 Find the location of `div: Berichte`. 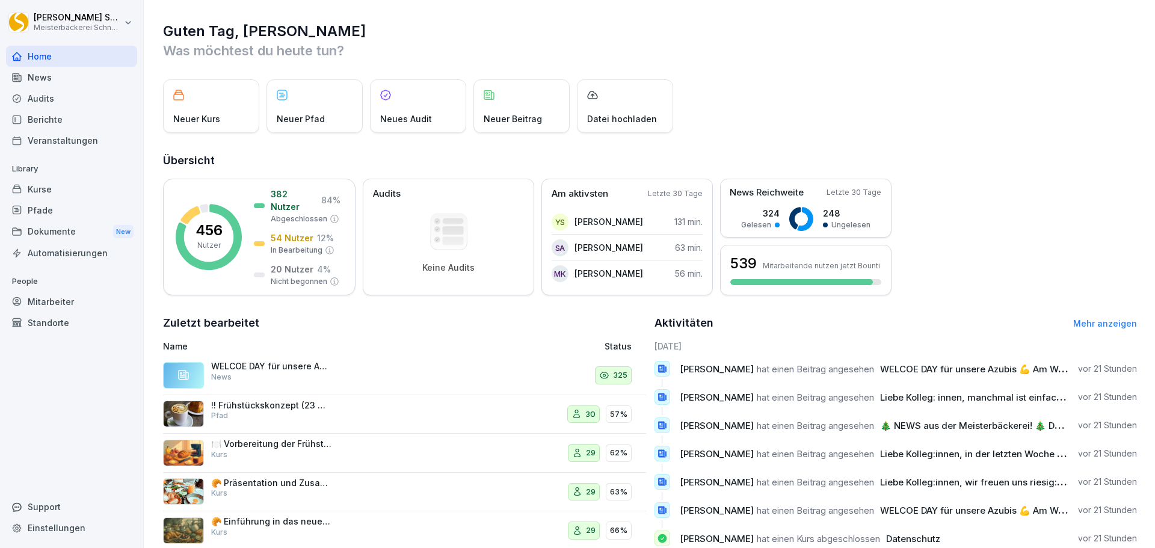

div: Berichte is located at coordinates (72, 119).